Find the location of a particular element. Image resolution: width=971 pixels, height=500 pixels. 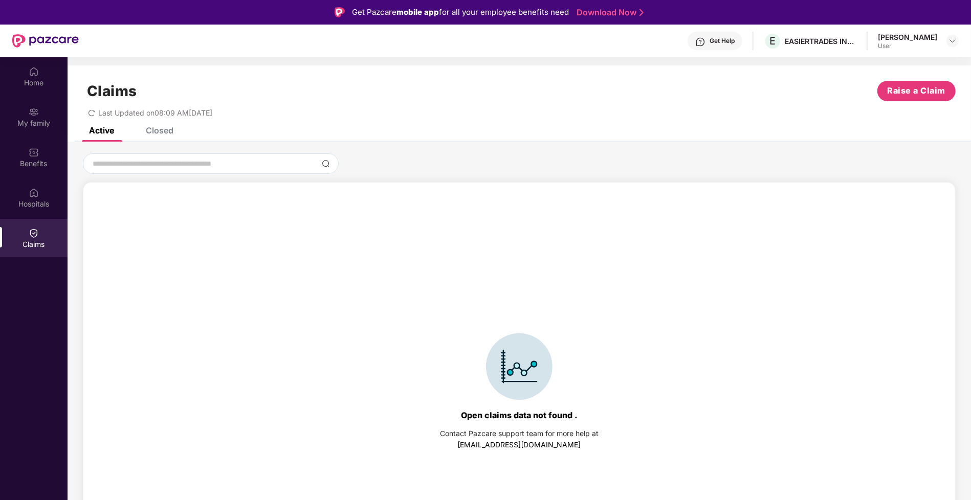

div: Get Help is located at coordinates (722, 41).